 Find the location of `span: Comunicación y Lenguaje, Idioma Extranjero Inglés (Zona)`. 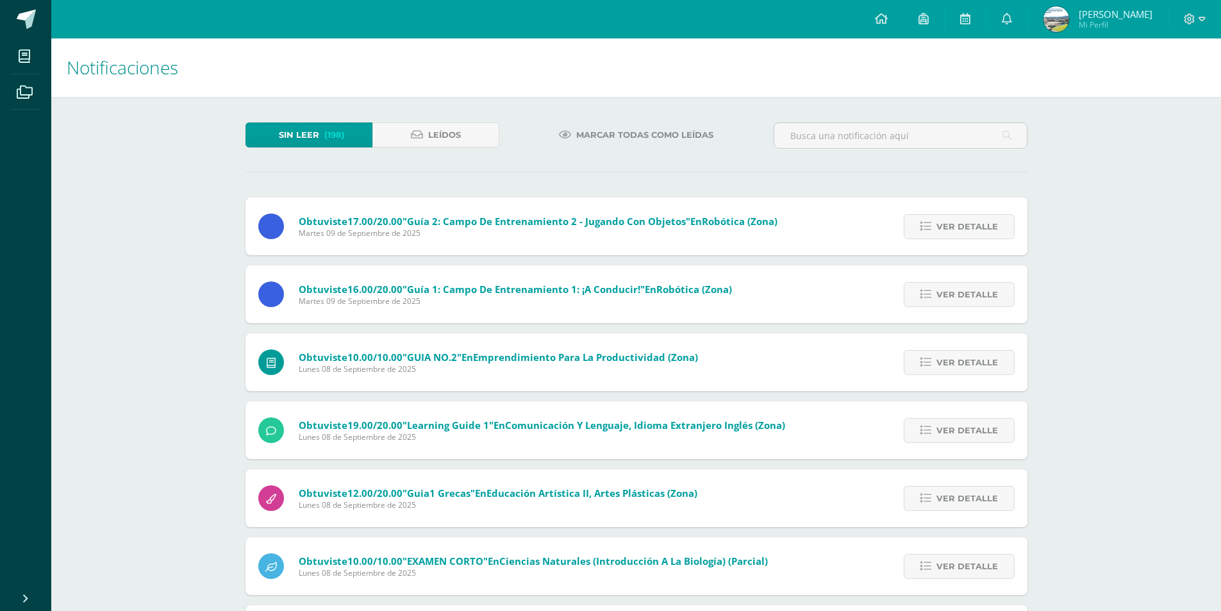

span: Comunicación y Lenguaje, Idioma Extranjero Inglés (Zona) is located at coordinates (645, 425).